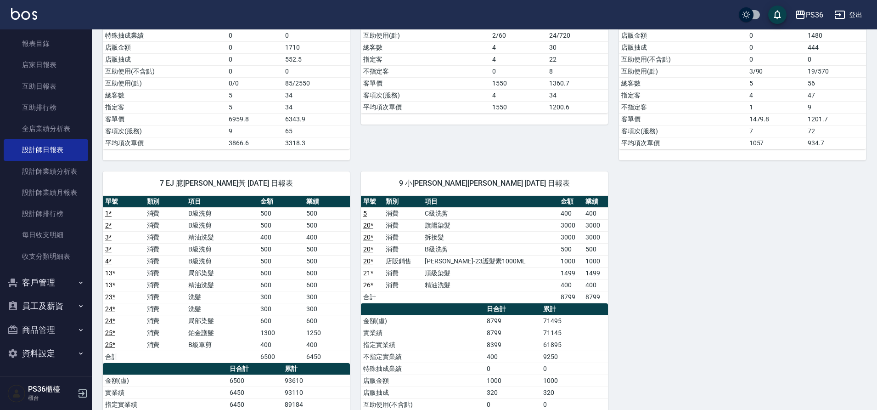 This screenshot has height=410, width=877. What do you see at coordinates (222, 321) in the screenshot?
I see `td: 局部染髮` at bounding box center [222, 321].